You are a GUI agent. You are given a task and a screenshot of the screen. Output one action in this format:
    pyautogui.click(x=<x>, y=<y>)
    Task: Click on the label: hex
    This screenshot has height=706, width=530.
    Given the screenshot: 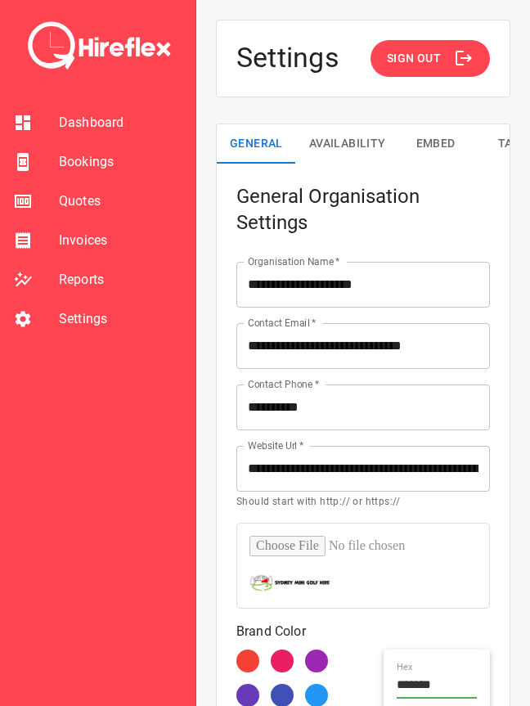 What is the action you would take?
    pyautogui.click(x=404, y=668)
    